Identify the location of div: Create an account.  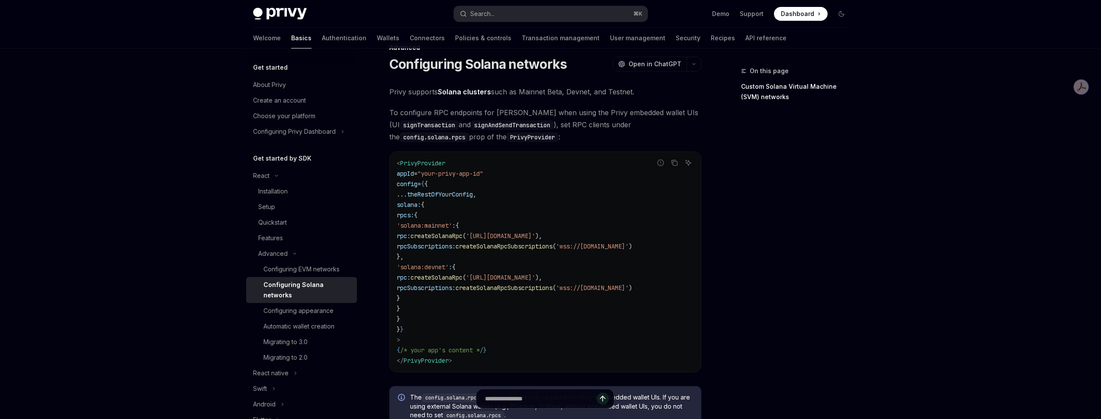
(280, 100).